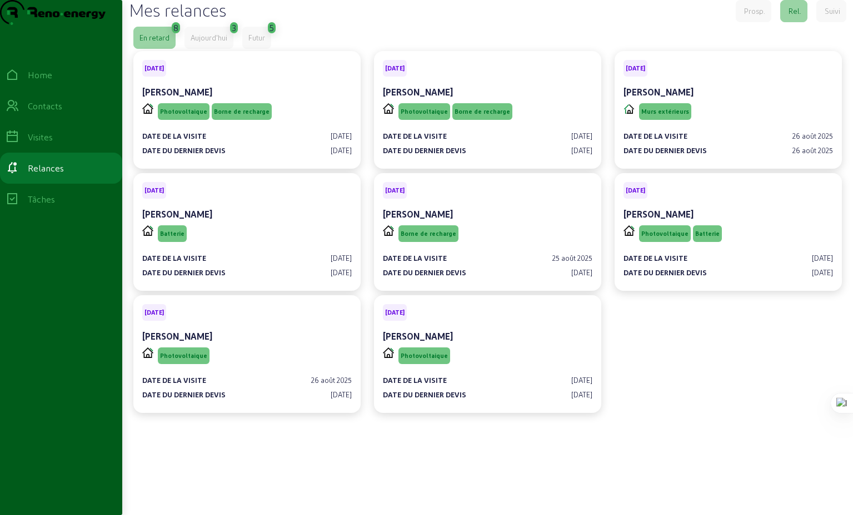 Image resolution: width=853 pixels, height=515 pixels. What do you see at coordinates (40, 75) in the screenshot?
I see `div: Home` at bounding box center [40, 75].